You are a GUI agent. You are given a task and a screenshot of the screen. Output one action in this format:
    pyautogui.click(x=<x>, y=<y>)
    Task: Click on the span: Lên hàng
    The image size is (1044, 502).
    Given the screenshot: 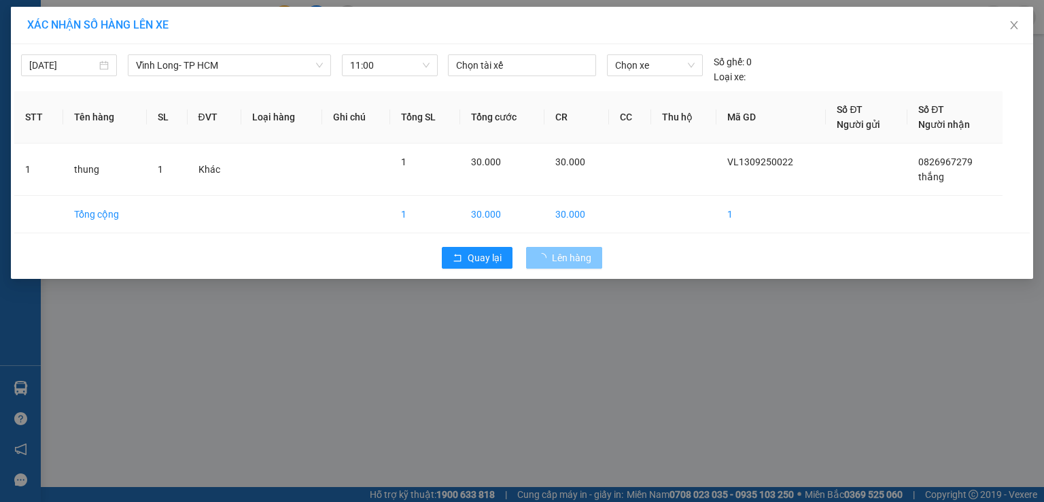 What is the action you would take?
    pyautogui.click(x=572, y=258)
    